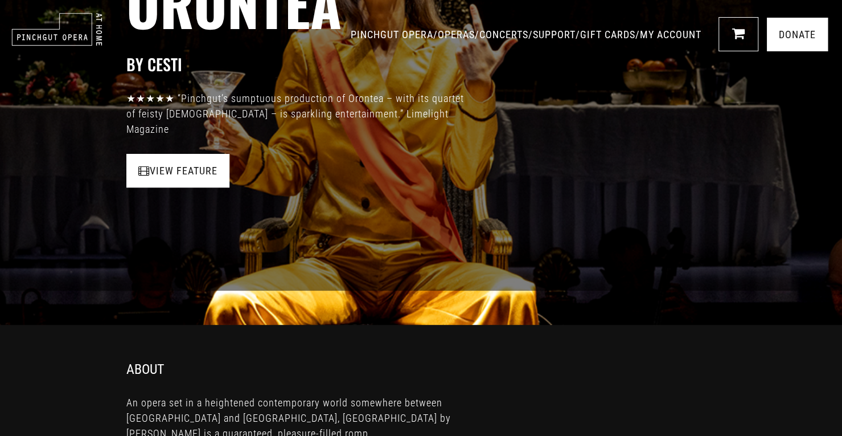  What do you see at coordinates (504, 34) in the screenshot?
I see `a: CONCERTS` at bounding box center [504, 34].